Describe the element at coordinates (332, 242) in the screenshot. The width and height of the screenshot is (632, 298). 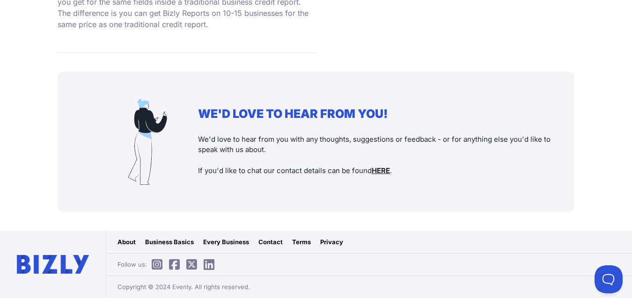
I see `a: Privacy` at that location.